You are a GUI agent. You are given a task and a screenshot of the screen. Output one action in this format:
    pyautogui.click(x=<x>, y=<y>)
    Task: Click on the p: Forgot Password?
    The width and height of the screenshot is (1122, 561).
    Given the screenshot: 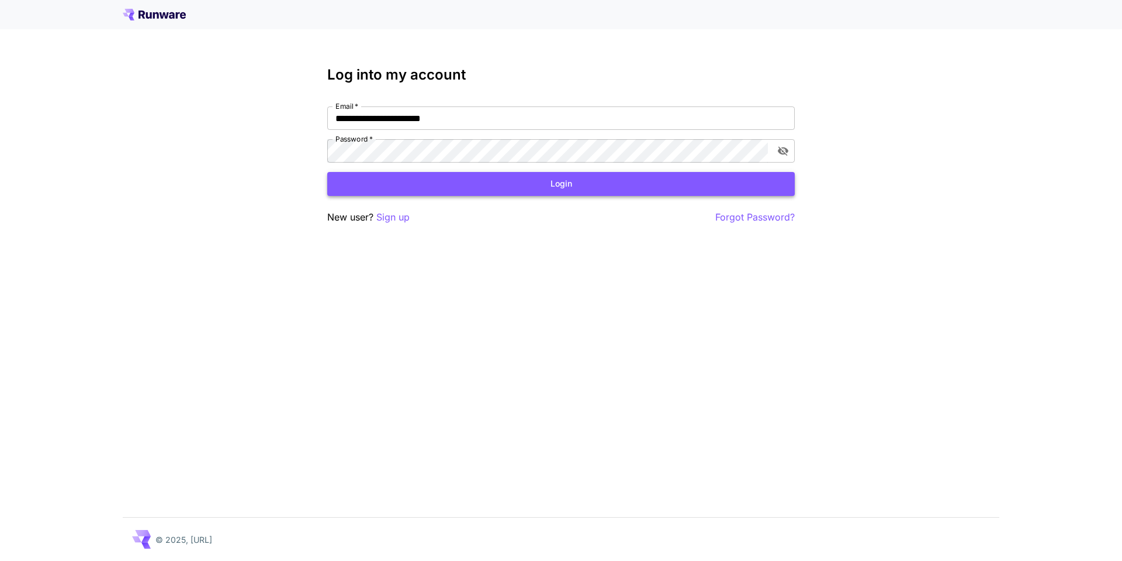 What is the action you would take?
    pyautogui.click(x=755, y=217)
    